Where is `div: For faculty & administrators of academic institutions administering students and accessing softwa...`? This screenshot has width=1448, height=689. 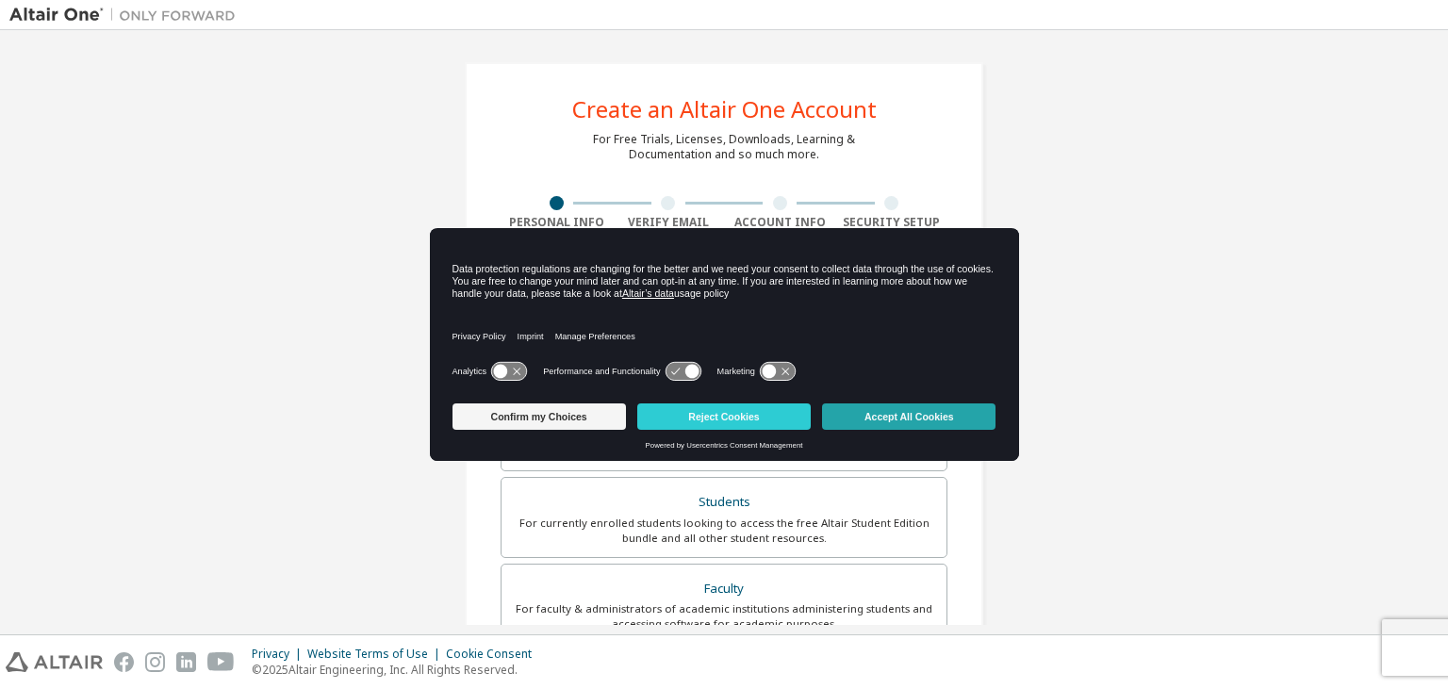 div: For faculty & administrators of academic institutions administering students and accessing softwa... is located at coordinates (724, 616).